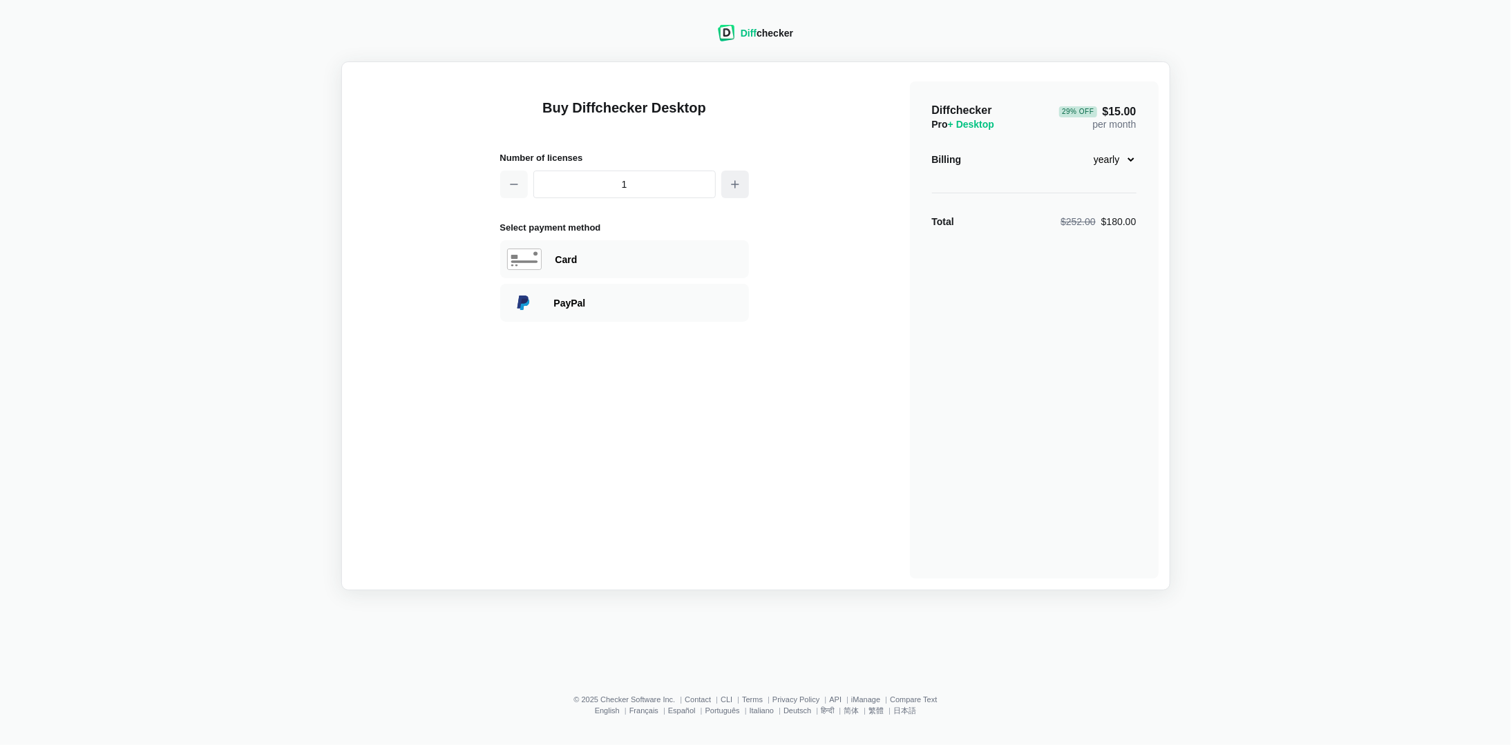  I want to click on a: API, so click(835, 700).